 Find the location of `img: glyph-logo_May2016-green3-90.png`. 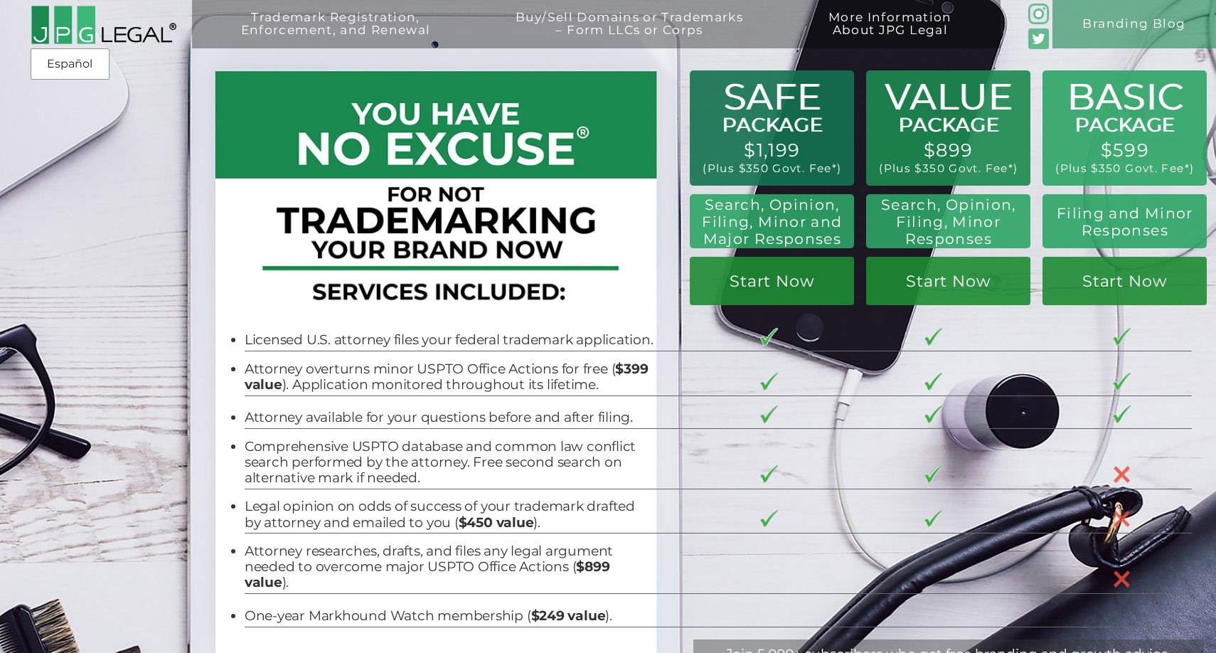

img: glyph-logo_May2016-green3-90.png is located at coordinates (1038, 14).